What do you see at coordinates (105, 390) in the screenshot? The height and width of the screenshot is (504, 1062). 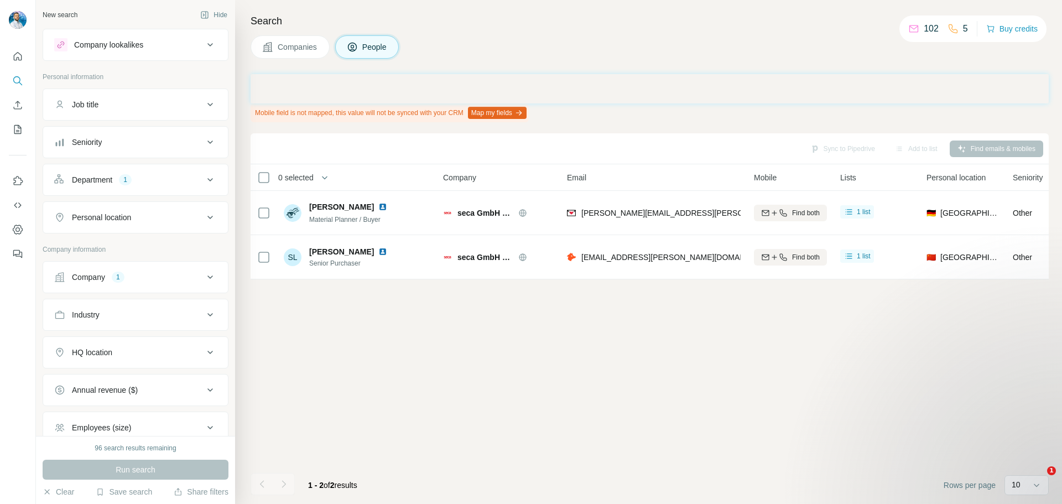 I see `div: Annual revenue ($)` at bounding box center [105, 390].